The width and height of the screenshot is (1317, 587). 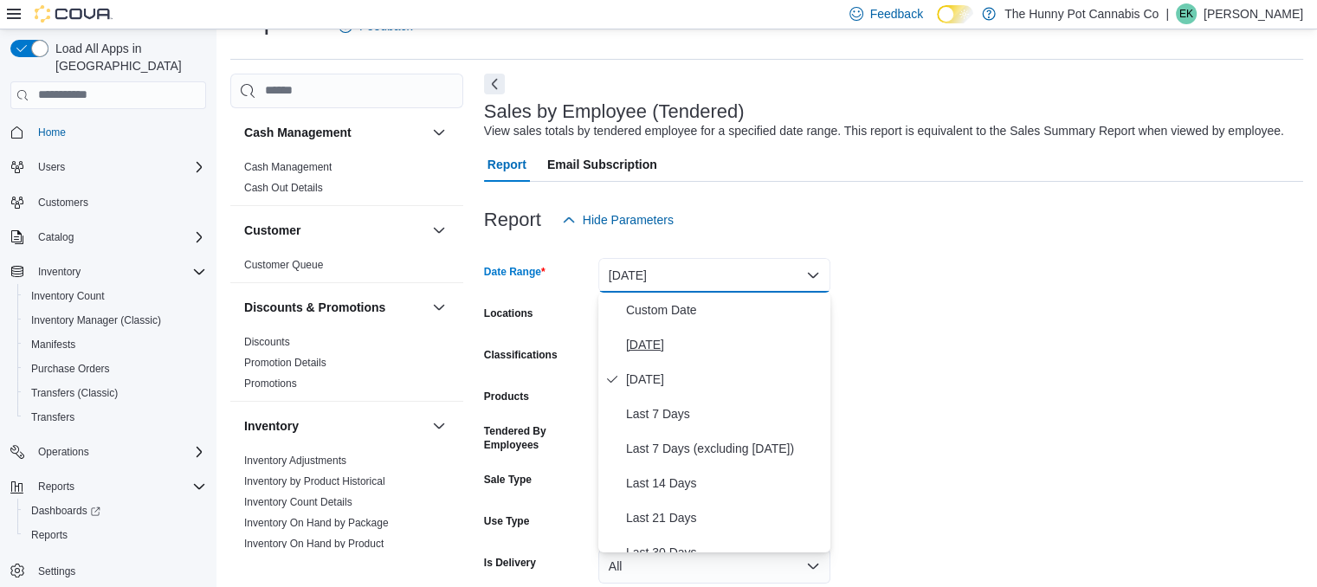 I want to click on a: Inventory by Product Historical, so click(x=314, y=482).